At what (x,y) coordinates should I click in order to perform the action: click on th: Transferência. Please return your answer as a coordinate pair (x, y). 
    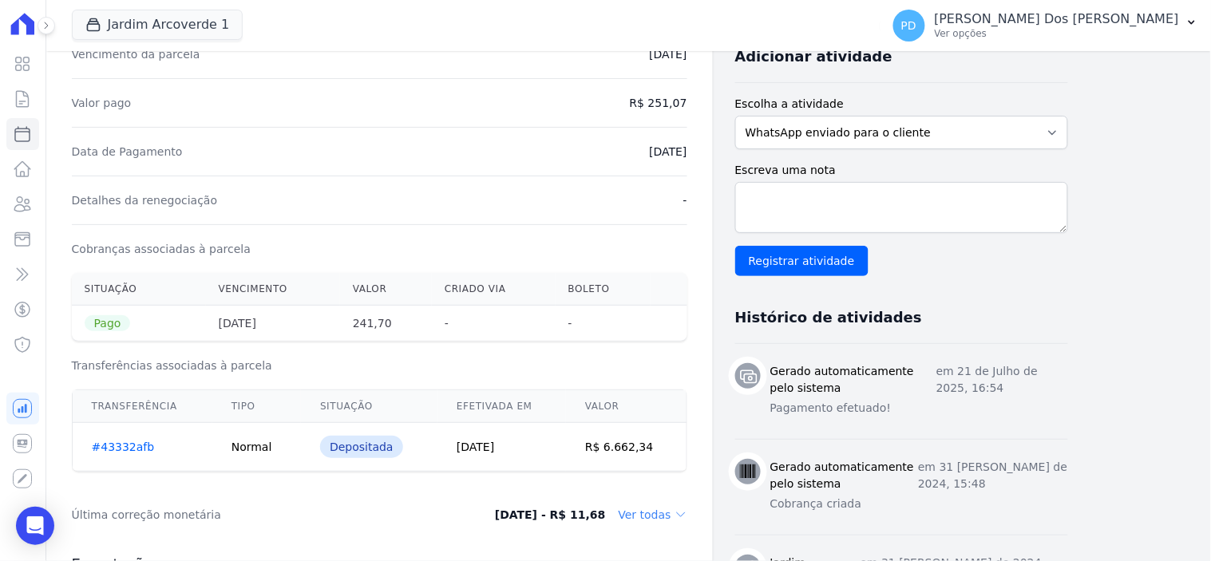
    Looking at the image, I should click on (142, 406).